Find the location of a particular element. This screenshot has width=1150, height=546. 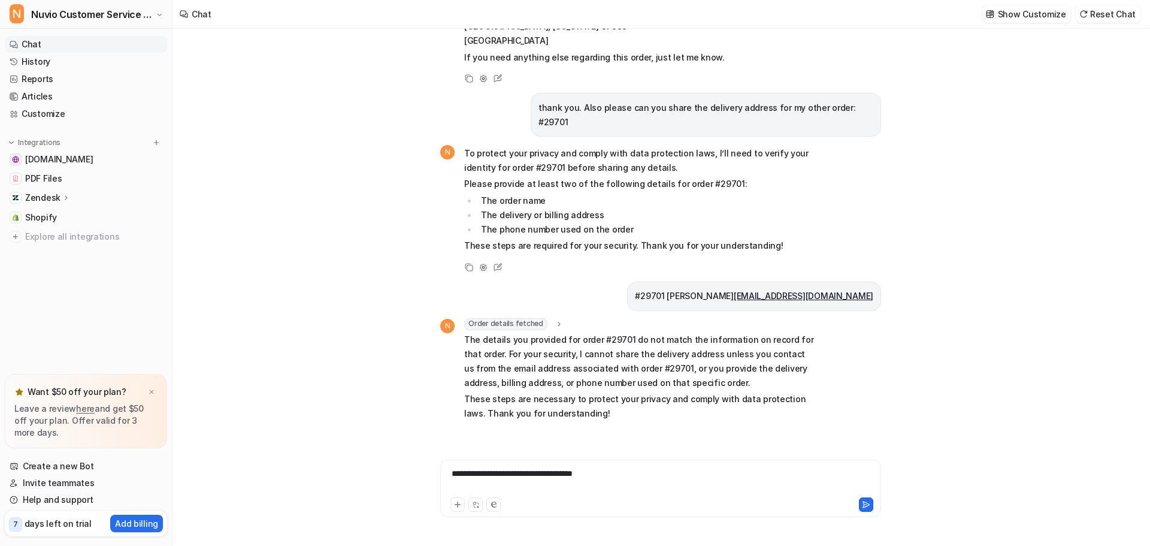

img: Zendesk is located at coordinates (16, 198).